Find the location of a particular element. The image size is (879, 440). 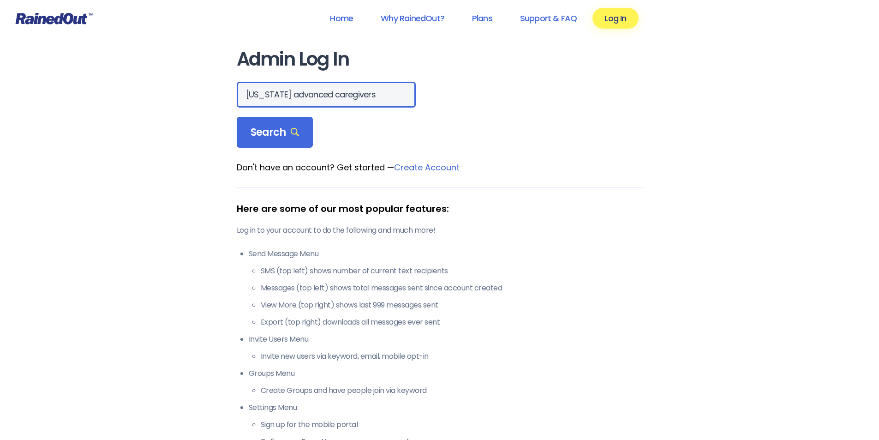

a: Create Account is located at coordinates (427, 167).